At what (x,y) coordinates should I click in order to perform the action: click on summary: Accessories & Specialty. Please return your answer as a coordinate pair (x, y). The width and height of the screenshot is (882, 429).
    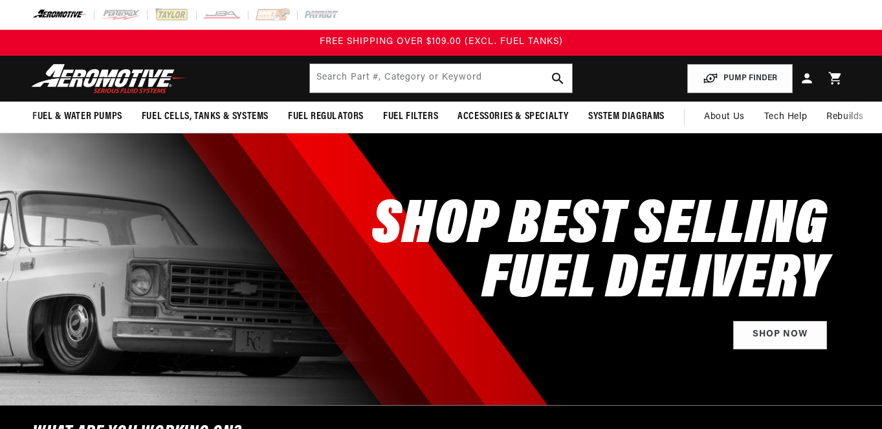
    Looking at the image, I should click on (513, 117).